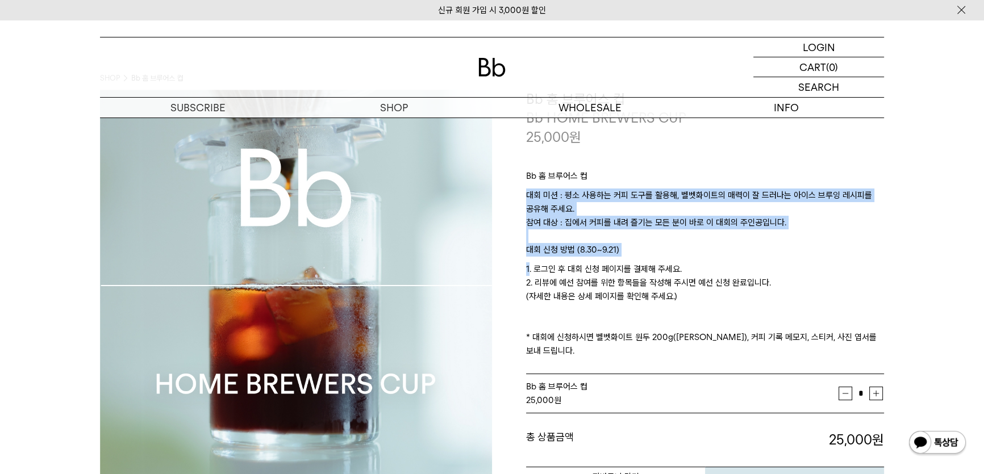 The height and width of the screenshot is (474, 984). Describe the element at coordinates (553, 138) in the screenshot. I see `p: 25,000` at that location.